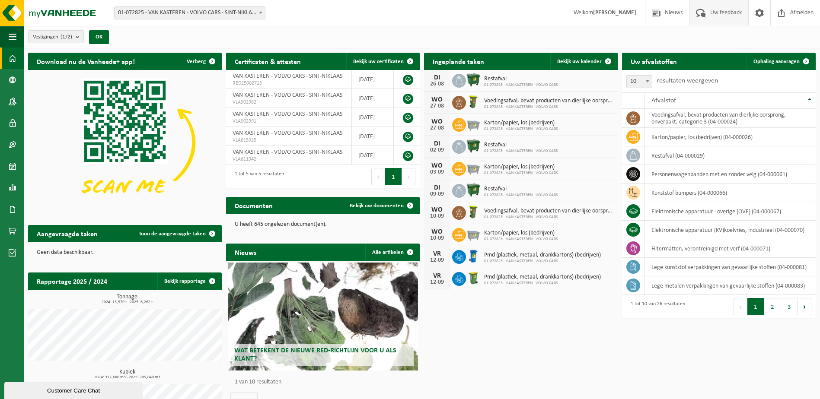 Image resolution: width=820 pixels, height=399 pixels. Describe the element at coordinates (548, 101) in the screenshot. I see `span: Voedingsafval, bevat producten van dierlijke oorsprong, onverpakt, categorie 3` at that location.